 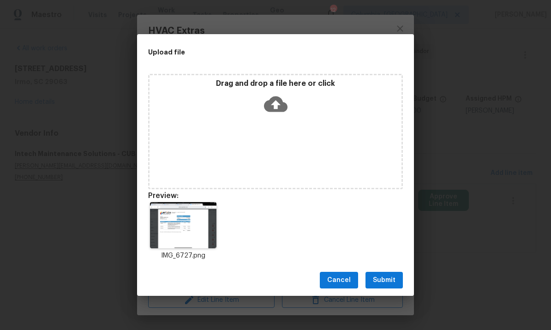 What do you see at coordinates (183, 225) in the screenshot?
I see `img: Hz1N20PBg+8BAAAAAElFTkSuQmCC` at bounding box center [183, 225].